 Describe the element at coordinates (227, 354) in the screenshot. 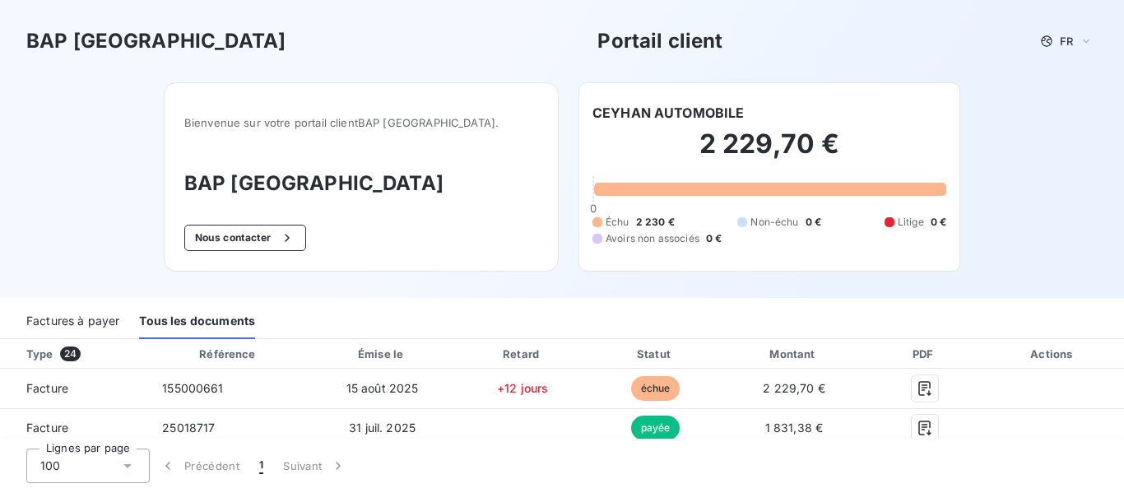

I see `div: Référence` at that location.